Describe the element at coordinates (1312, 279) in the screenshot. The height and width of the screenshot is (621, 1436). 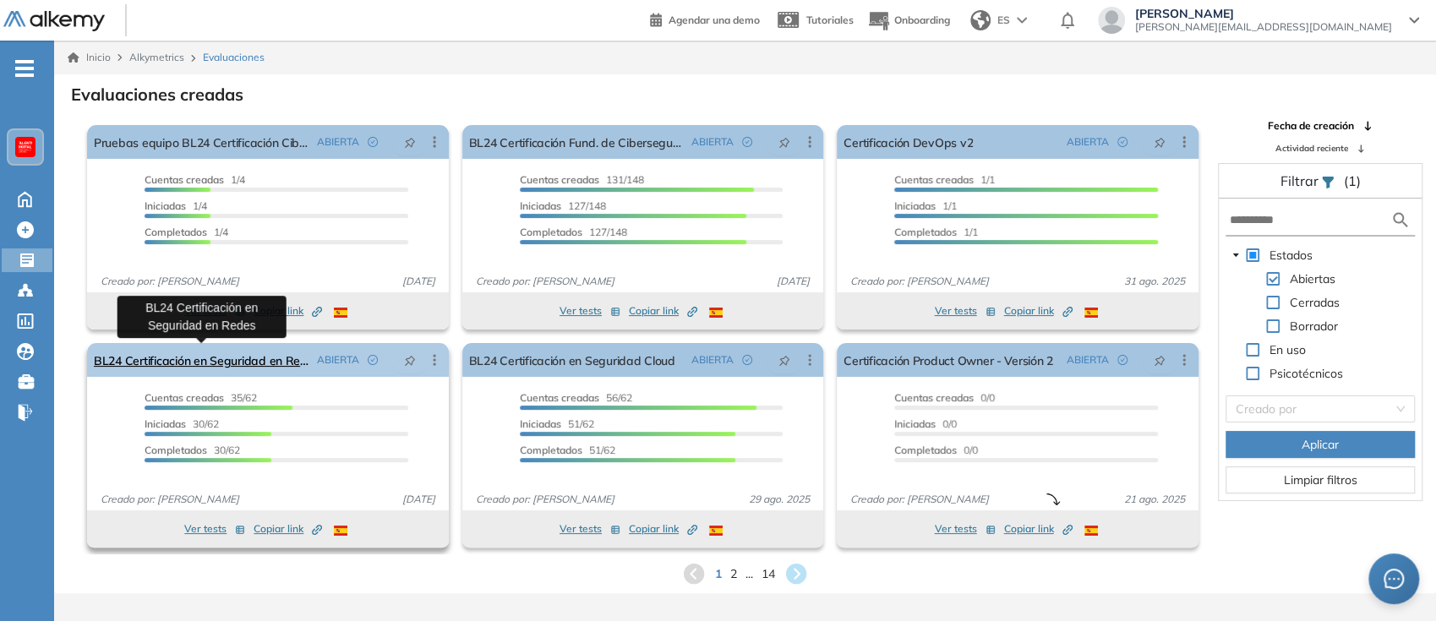
I see `span: Abiertas` at that location.